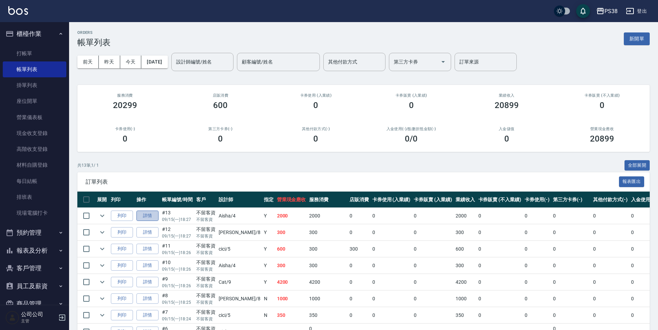 The image size is (658, 330). I want to click on th: 設計師, so click(239, 200).